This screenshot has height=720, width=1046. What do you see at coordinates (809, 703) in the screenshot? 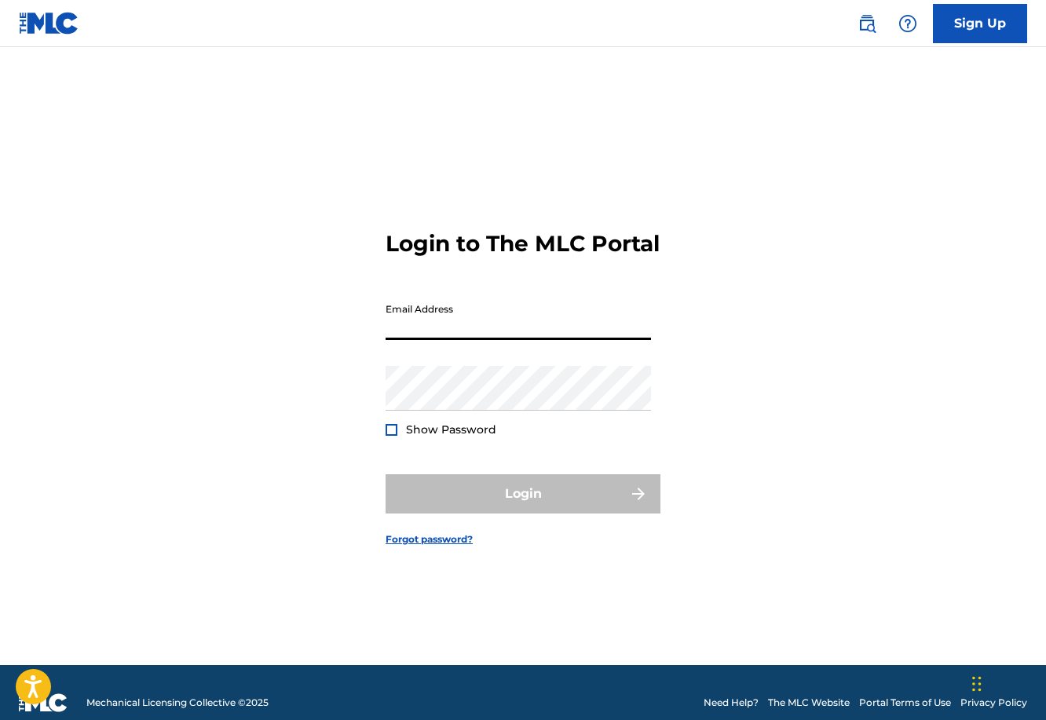
I see `a: The MLC Website` at bounding box center [809, 703].